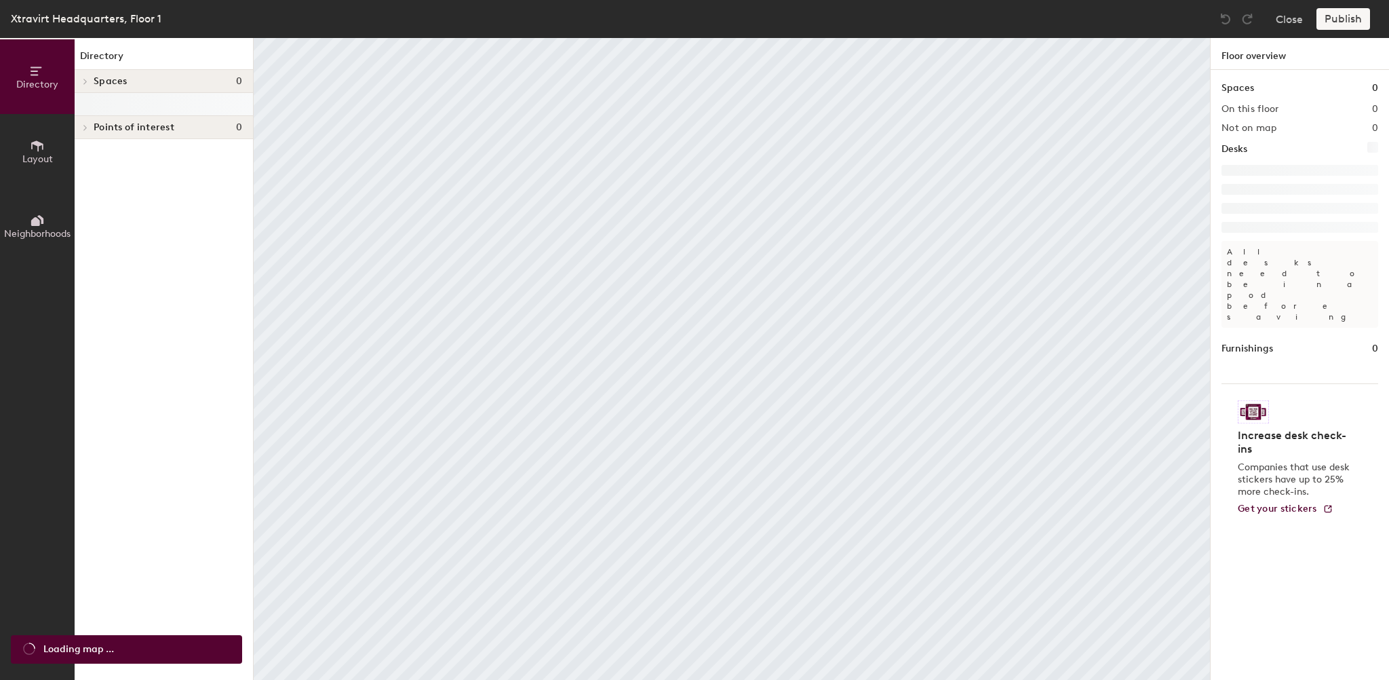 The width and height of the screenshot is (1389, 680). What do you see at coordinates (1296, 442) in the screenshot?
I see `h4: Increase desk check-ins` at bounding box center [1296, 442].